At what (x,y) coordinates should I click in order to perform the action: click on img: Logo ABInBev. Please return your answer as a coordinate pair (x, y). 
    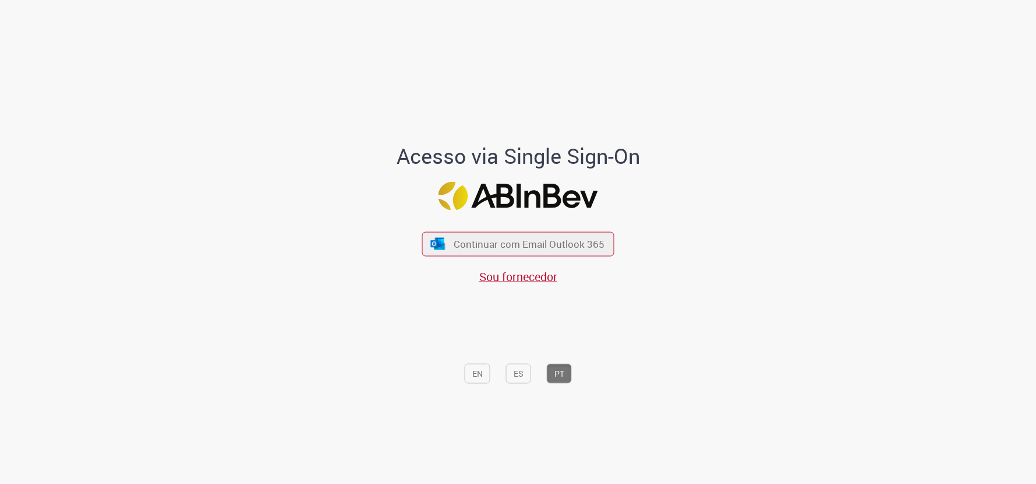
    Looking at the image, I should click on (519, 195).